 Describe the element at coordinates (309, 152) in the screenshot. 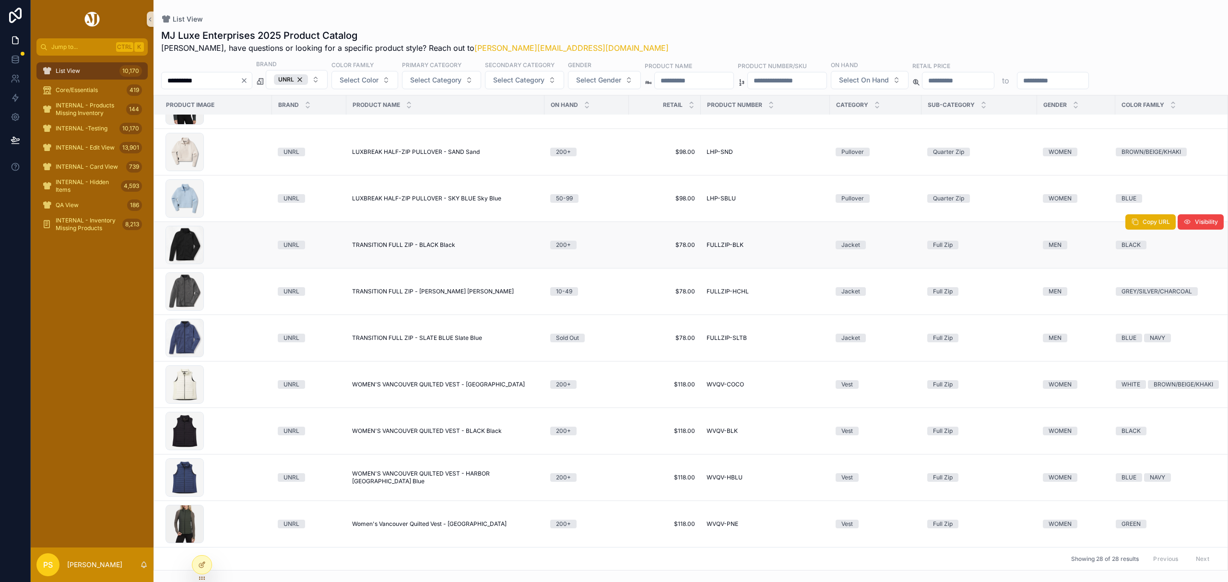

I see `a: UNRL` at that location.